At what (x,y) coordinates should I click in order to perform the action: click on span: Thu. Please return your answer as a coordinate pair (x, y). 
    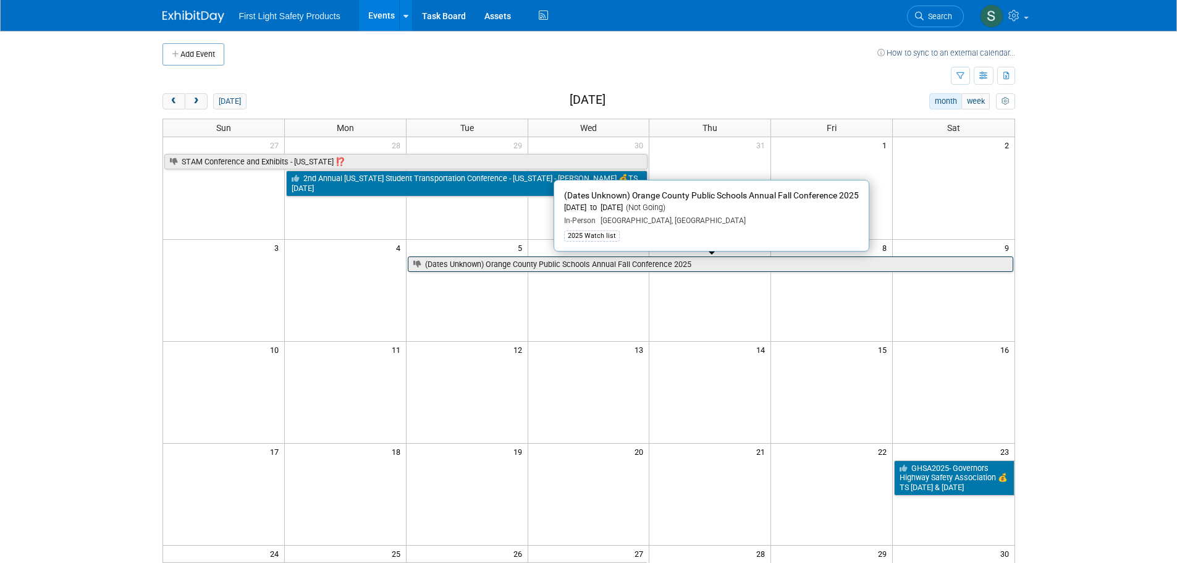
    Looking at the image, I should click on (710, 128).